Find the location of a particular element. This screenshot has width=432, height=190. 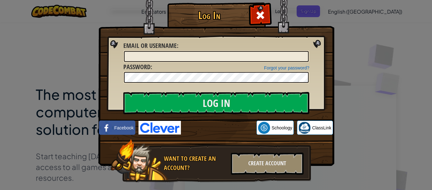

div: Want to create an account? is located at coordinates (196, 163).